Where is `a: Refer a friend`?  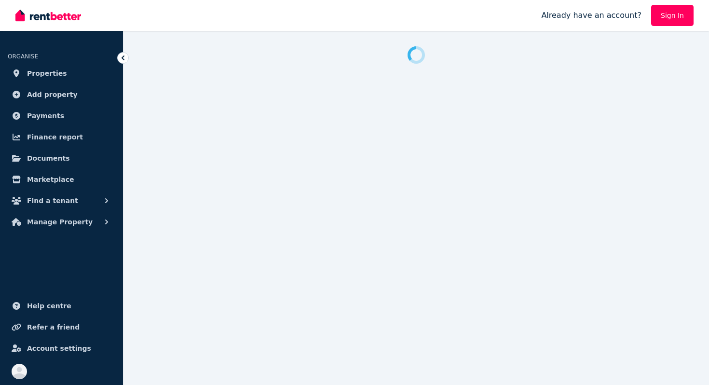 a: Refer a friend is located at coordinates (61, 327).